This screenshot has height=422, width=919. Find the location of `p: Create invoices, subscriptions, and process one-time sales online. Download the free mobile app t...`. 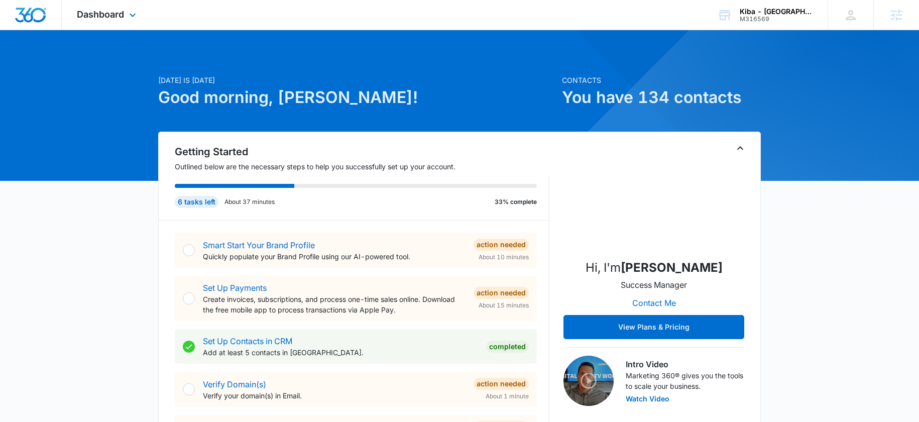

p: Create invoices, subscriptions, and process one-time sales online. Download the free mobile app t... is located at coordinates (334, 304).